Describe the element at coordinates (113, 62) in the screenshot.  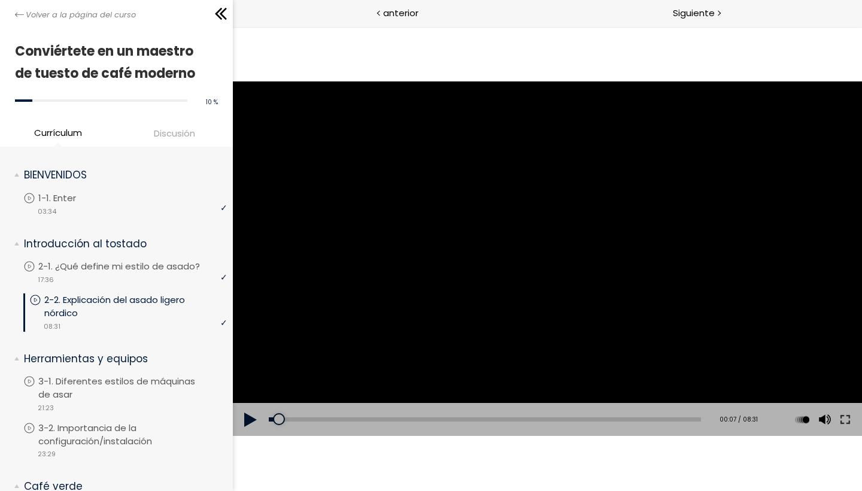
I see `h1: Conviértete en un maestro de tuesto de café moderno` at that location.